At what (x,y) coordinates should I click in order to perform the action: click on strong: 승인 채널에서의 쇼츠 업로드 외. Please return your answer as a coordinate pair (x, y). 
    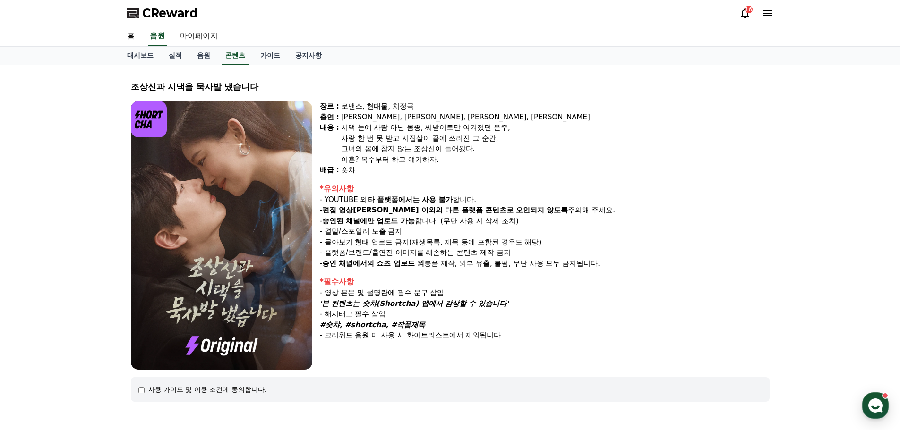
    Looking at the image, I should click on (373, 264).